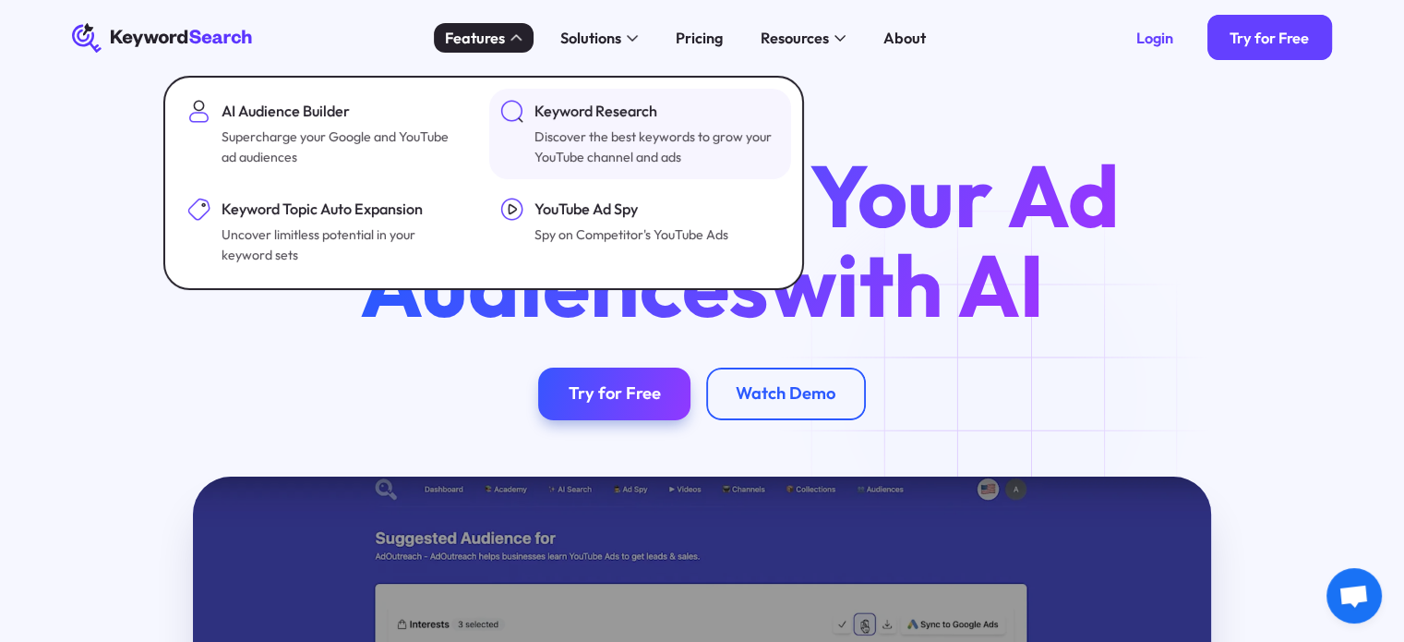 This screenshot has height=642, width=1404. I want to click on div: v 4.0.25, so click(71, 37).